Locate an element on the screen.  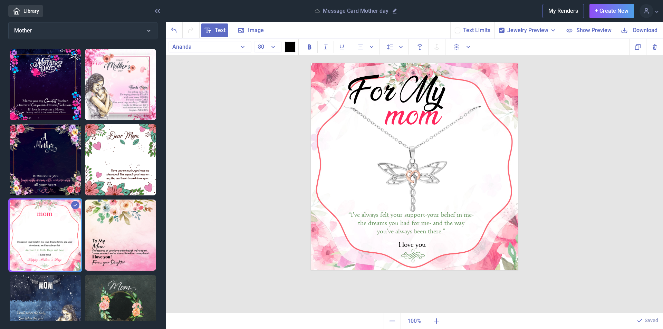
button: Zoom in is located at coordinates (436, 321).